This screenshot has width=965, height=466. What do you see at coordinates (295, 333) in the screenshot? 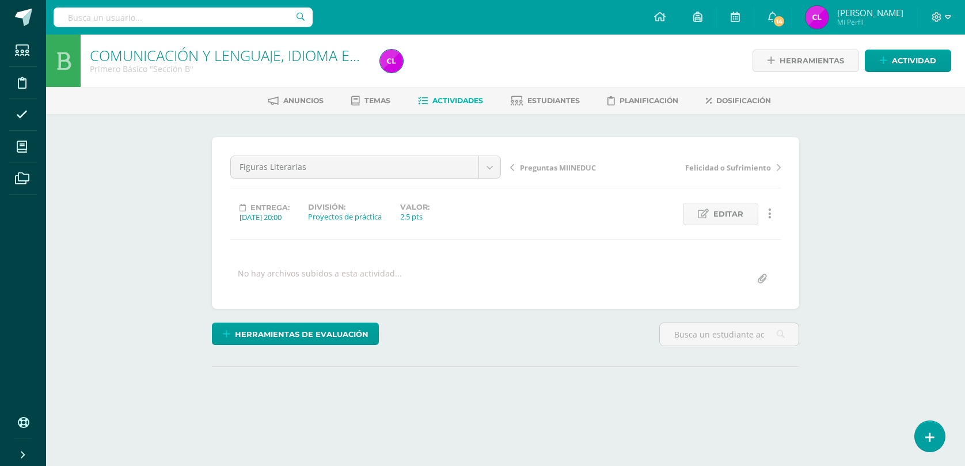
I see `a: Herramientas de evaluación` at bounding box center [295, 333].